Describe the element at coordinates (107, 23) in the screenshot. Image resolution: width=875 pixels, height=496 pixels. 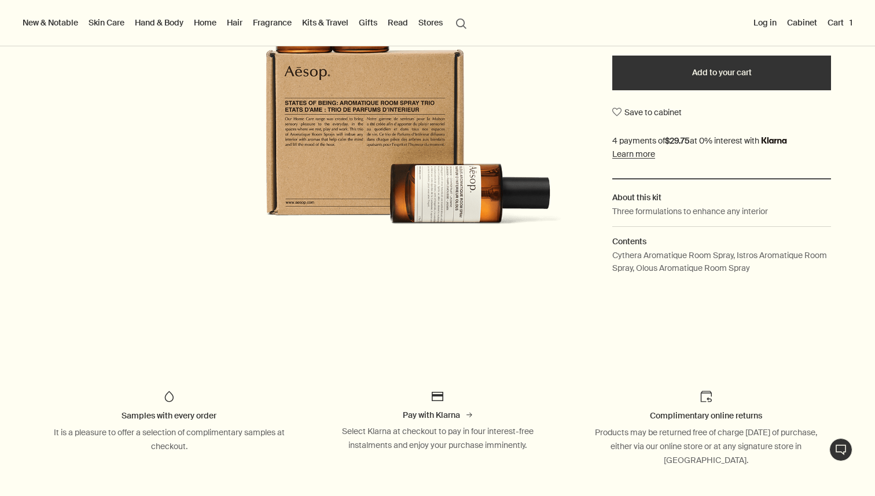
I see `a: Skin Care` at that location.